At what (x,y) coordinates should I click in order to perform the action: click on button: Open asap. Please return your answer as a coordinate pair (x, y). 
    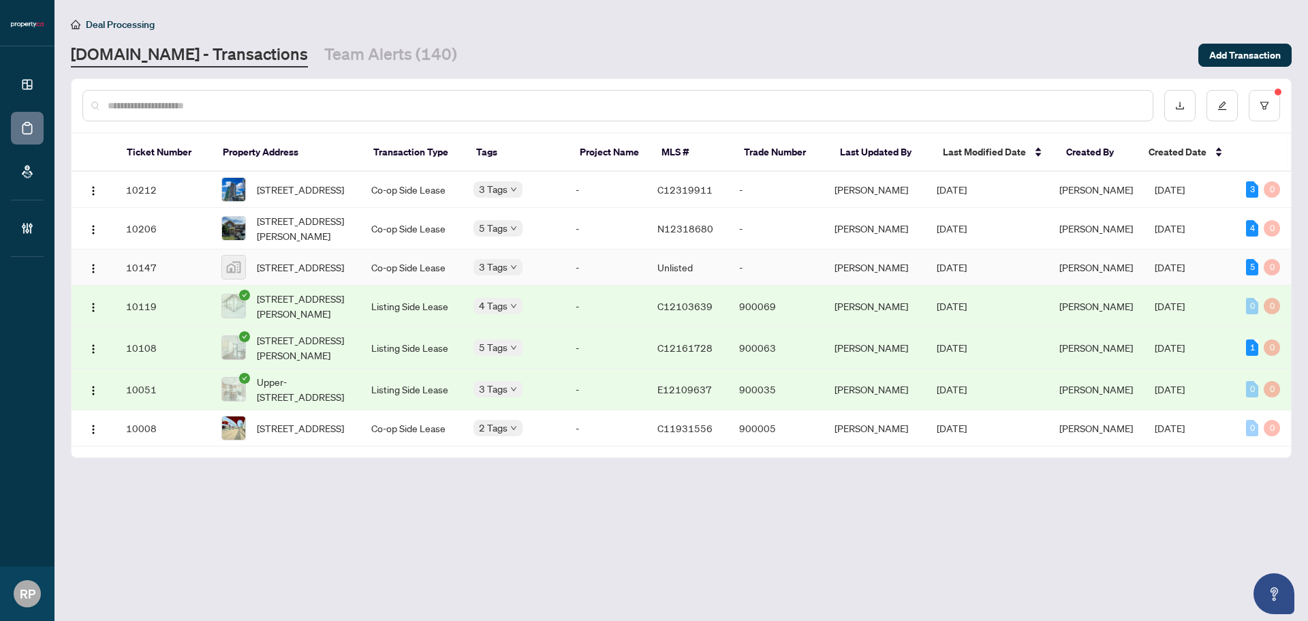
    Looking at the image, I should click on (1274, 593).